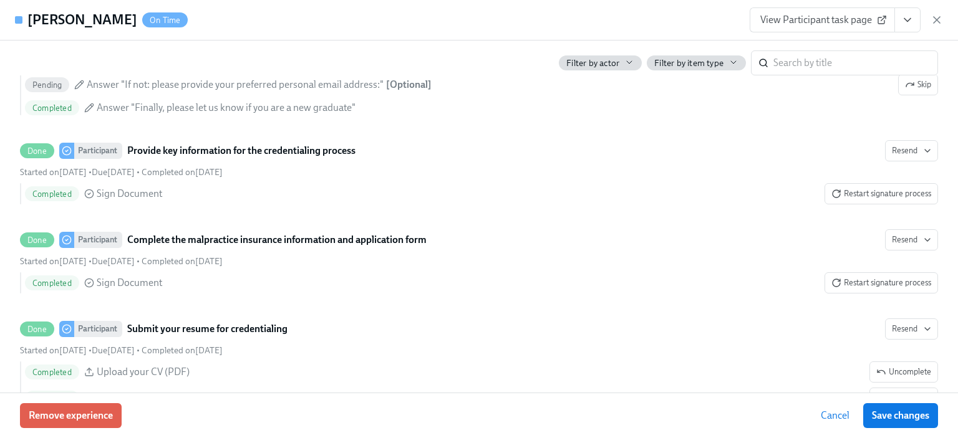 Image resolution: width=958 pixels, height=438 pixels. What do you see at coordinates (908, 20) in the screenshot?
I see `button: View task page` at bounding box center [908, 20].